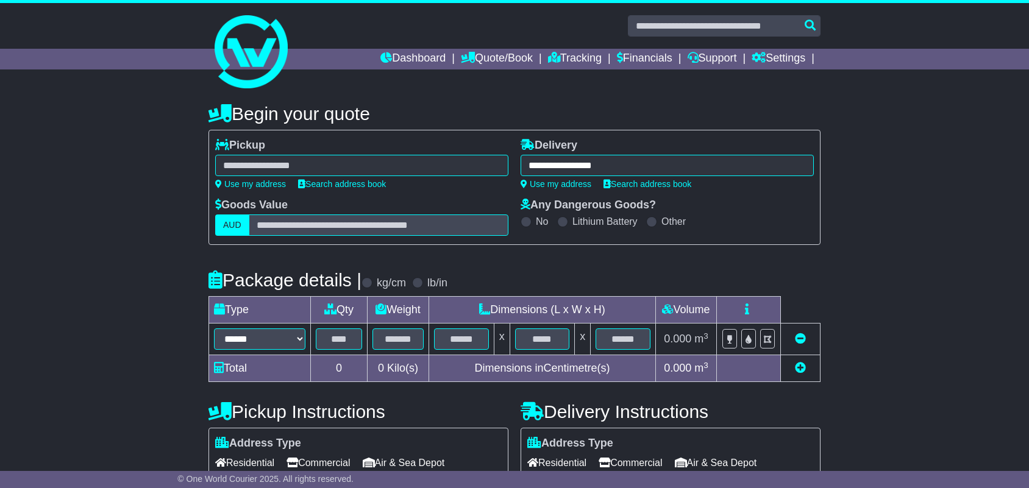  What do you see at coordinates (392, 284) in the screenshot?
I see `label: kg/cm` at bounding box center [392, 284].